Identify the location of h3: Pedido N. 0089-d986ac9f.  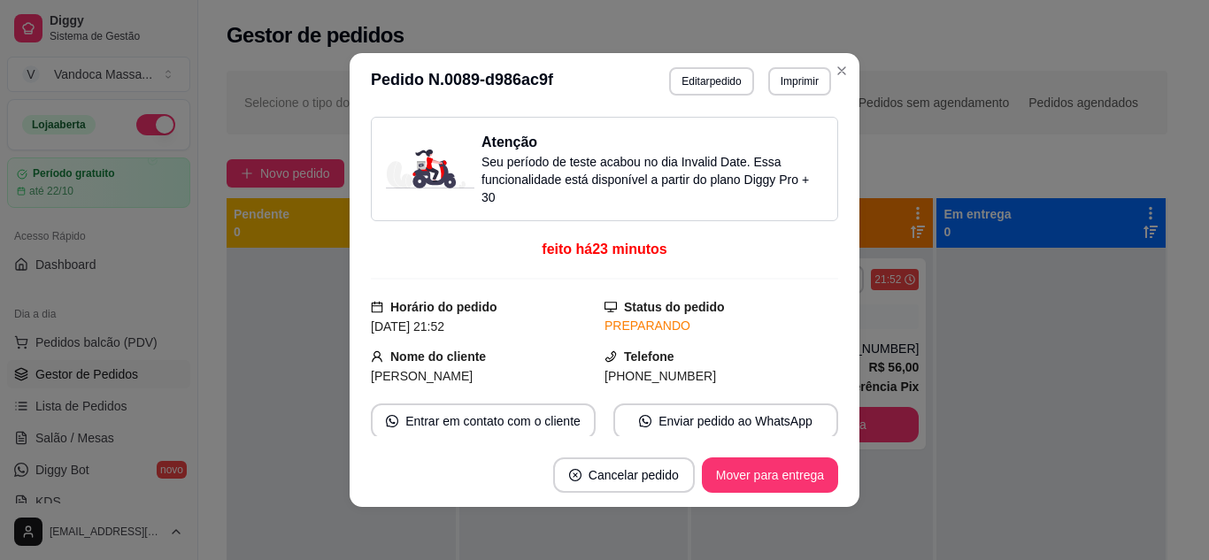
(462, 81).